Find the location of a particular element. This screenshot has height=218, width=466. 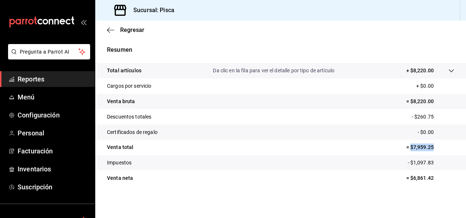

span: Reportes is located at coordinates (53, 79).